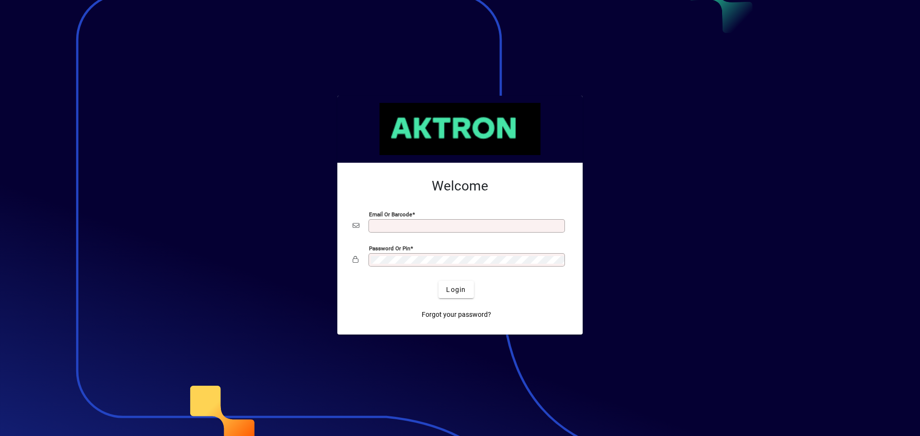 The width and height of the screenshot is (920, 436). What do you see at coordinates (455, 290) in the screenshot?
I see `span: Login` at bounding box center [455, 290].